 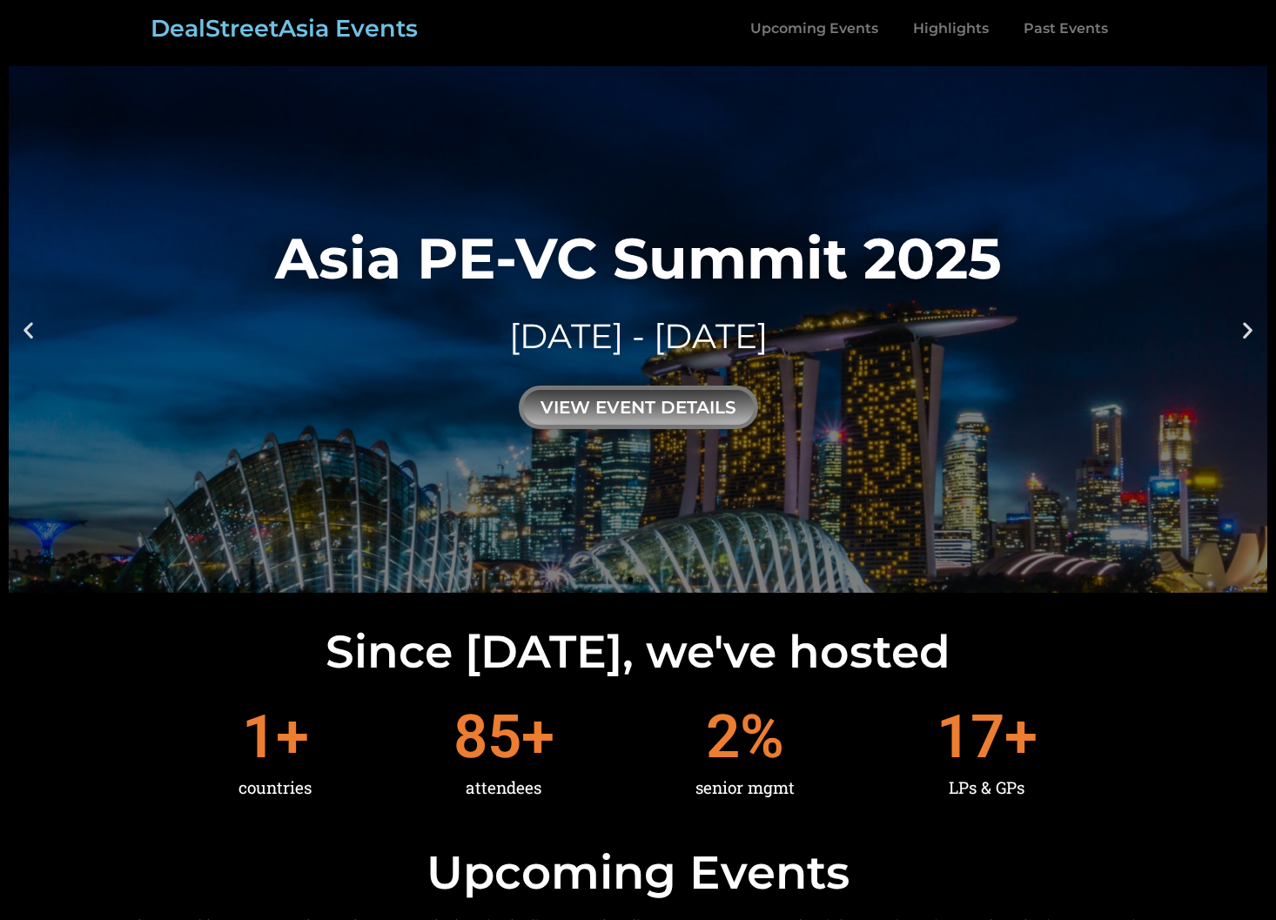 What do you see at coordinates (971, 737) in the screenshot?
I see `span: 17` at bounding box center [971, 737].